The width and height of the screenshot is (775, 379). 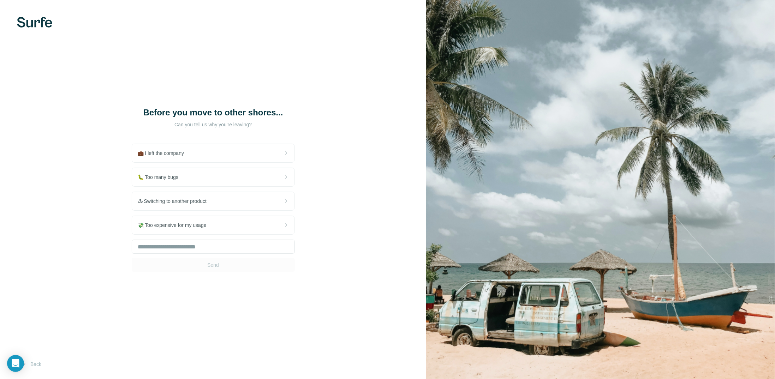 I want to click on span: 🕹 Switching to another product, so click(x=175, y=201).